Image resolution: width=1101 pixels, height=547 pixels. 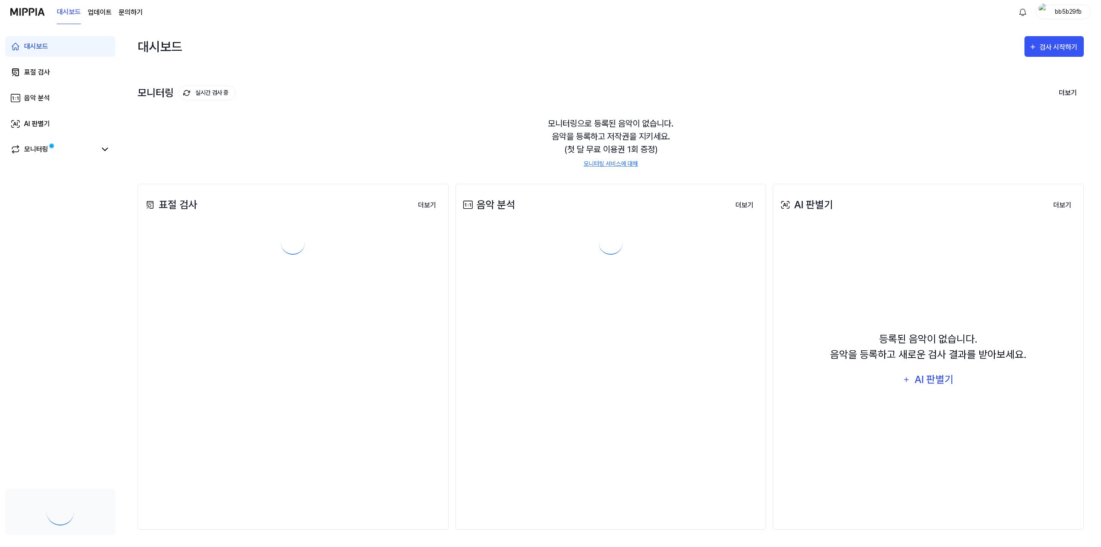 I want to click on img: 알림, so click(x=1023, y=12).